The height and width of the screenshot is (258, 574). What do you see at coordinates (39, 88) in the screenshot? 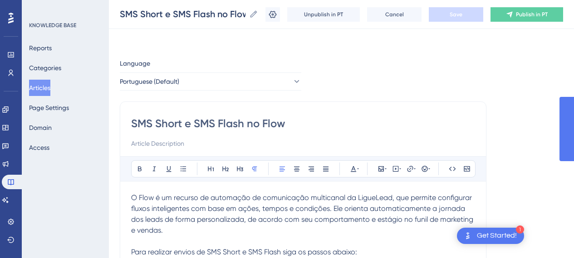
I see `button: Articles` at bounding box center [39, 88].